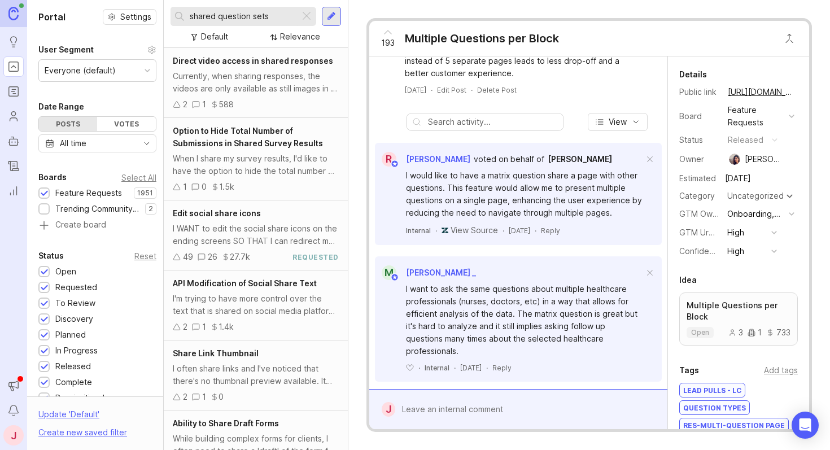 The width and height of the screenshot is (830, 450). Describe the element at coordinates (755, 196) in the screenshot. I see `div: Uncategorized` at that location.